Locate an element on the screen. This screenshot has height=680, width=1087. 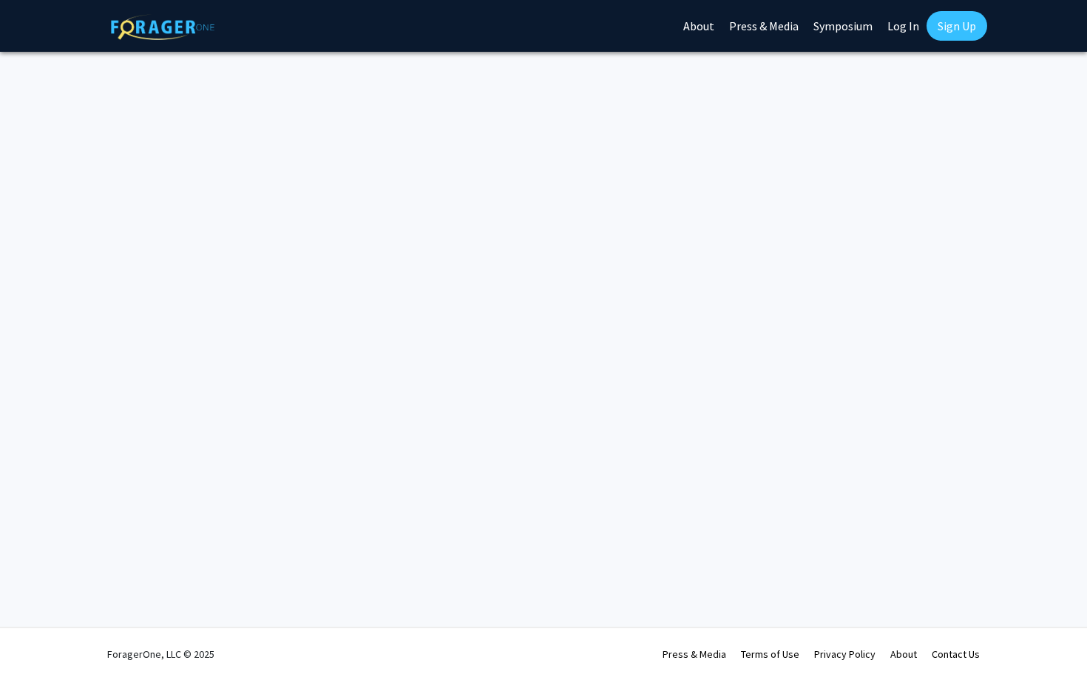
a: Sign Up is located at coordinates (957, 26).